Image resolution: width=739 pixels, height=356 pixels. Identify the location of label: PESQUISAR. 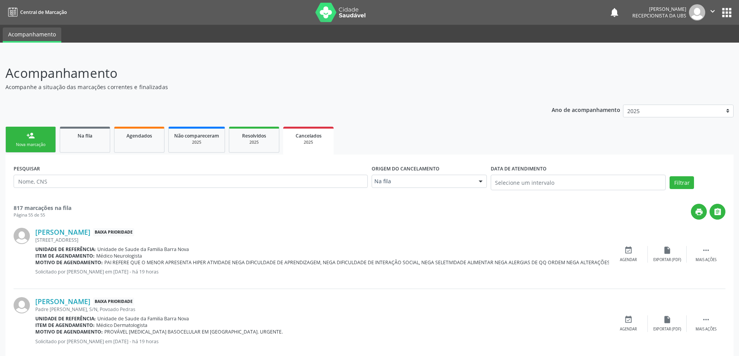
(27, 169).